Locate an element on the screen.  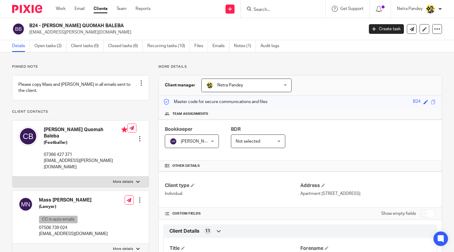
a: Reports is located at coordinates (143, 9).